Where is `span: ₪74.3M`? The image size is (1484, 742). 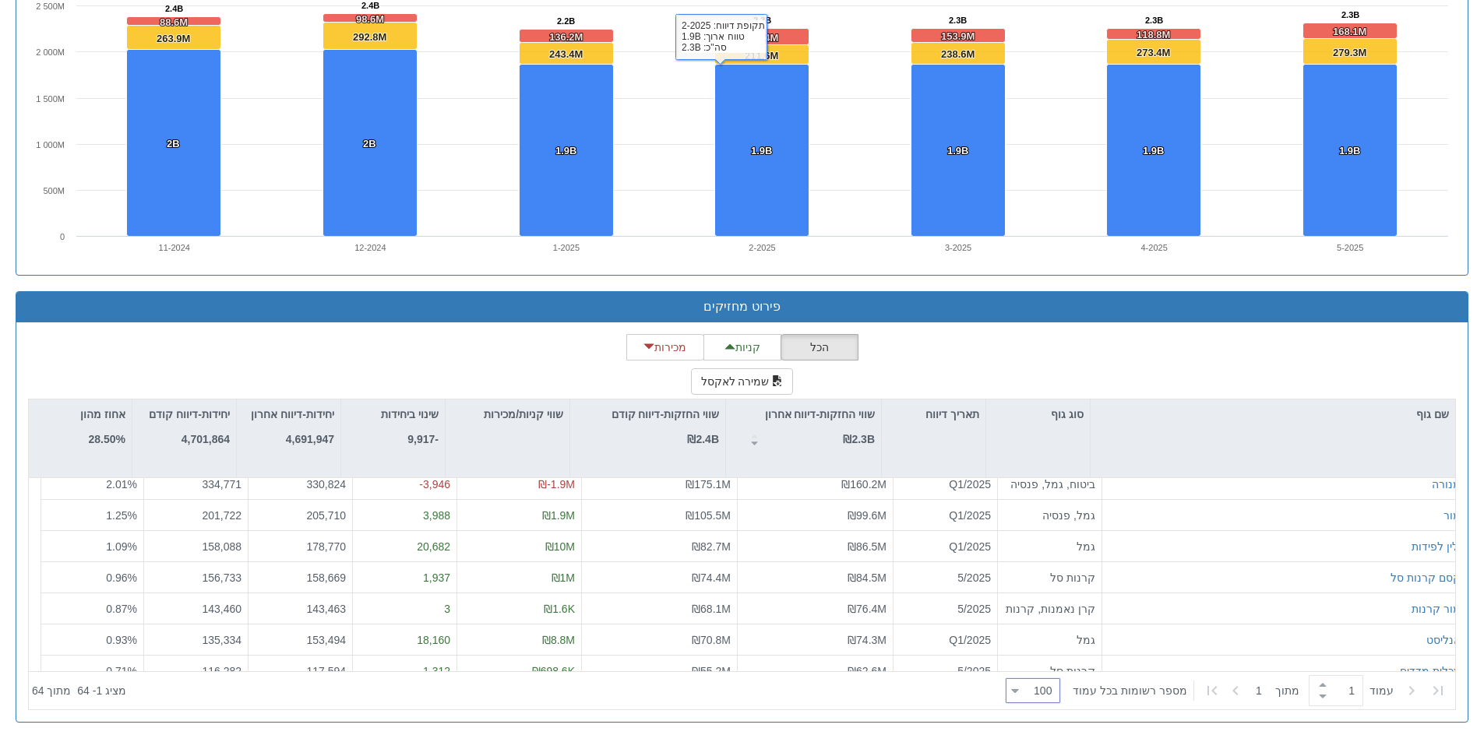 span: ₪74.3M is located at coordinates (867, 639).